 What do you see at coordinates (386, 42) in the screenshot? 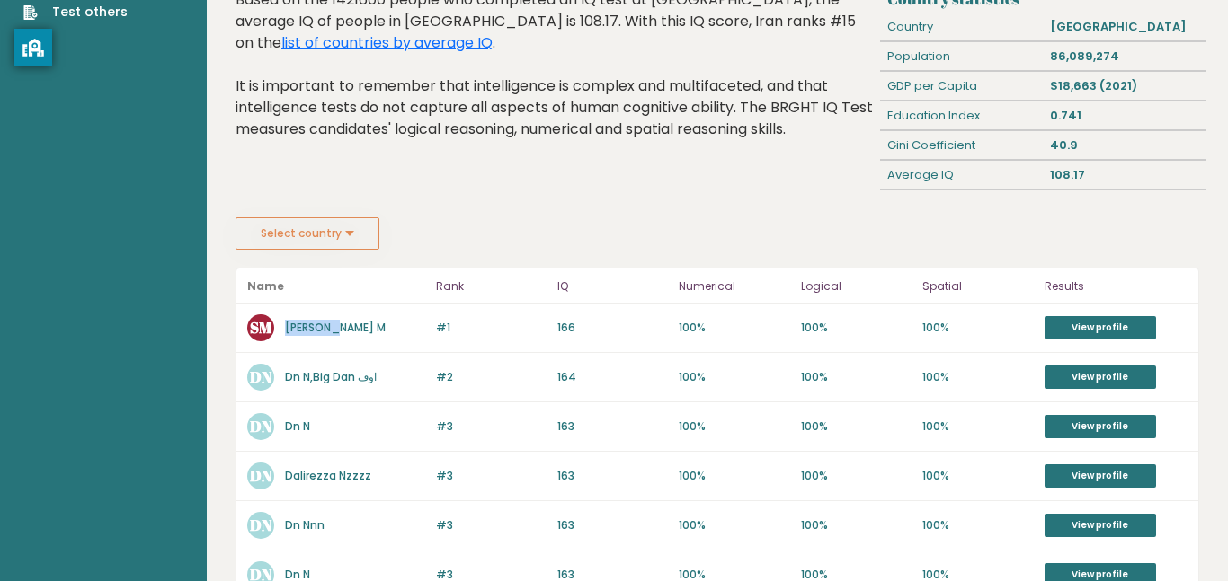
I see `a: list of countries by average IQ` at bounding box center [386, 42].